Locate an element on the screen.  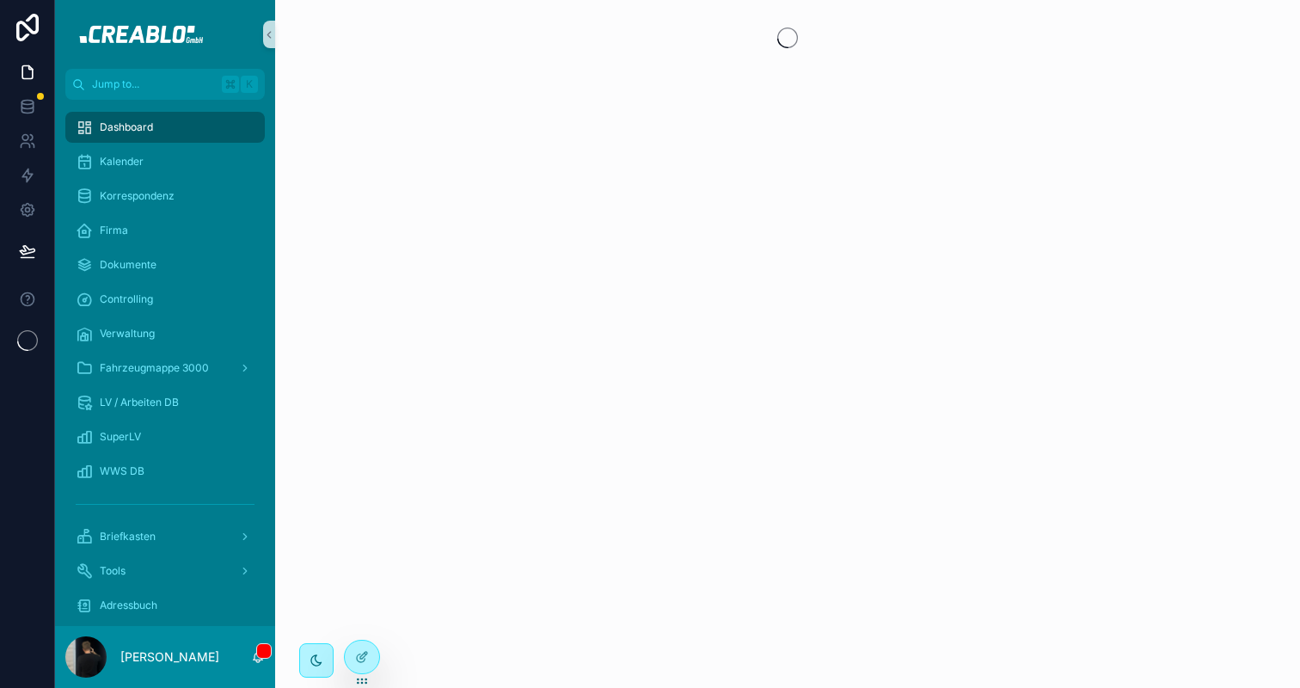
span: Jump to... is located at coordinates (153, 84).